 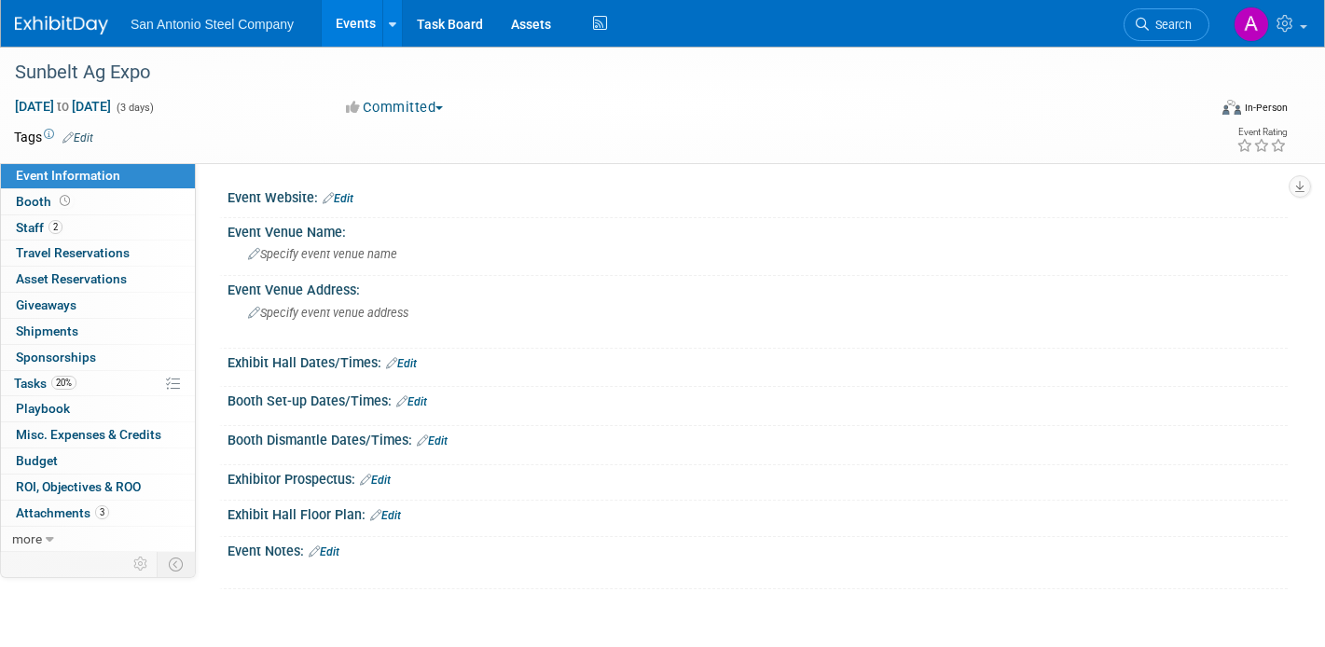 I want to click on div: Event Rating, so click(x=1262, y=132).